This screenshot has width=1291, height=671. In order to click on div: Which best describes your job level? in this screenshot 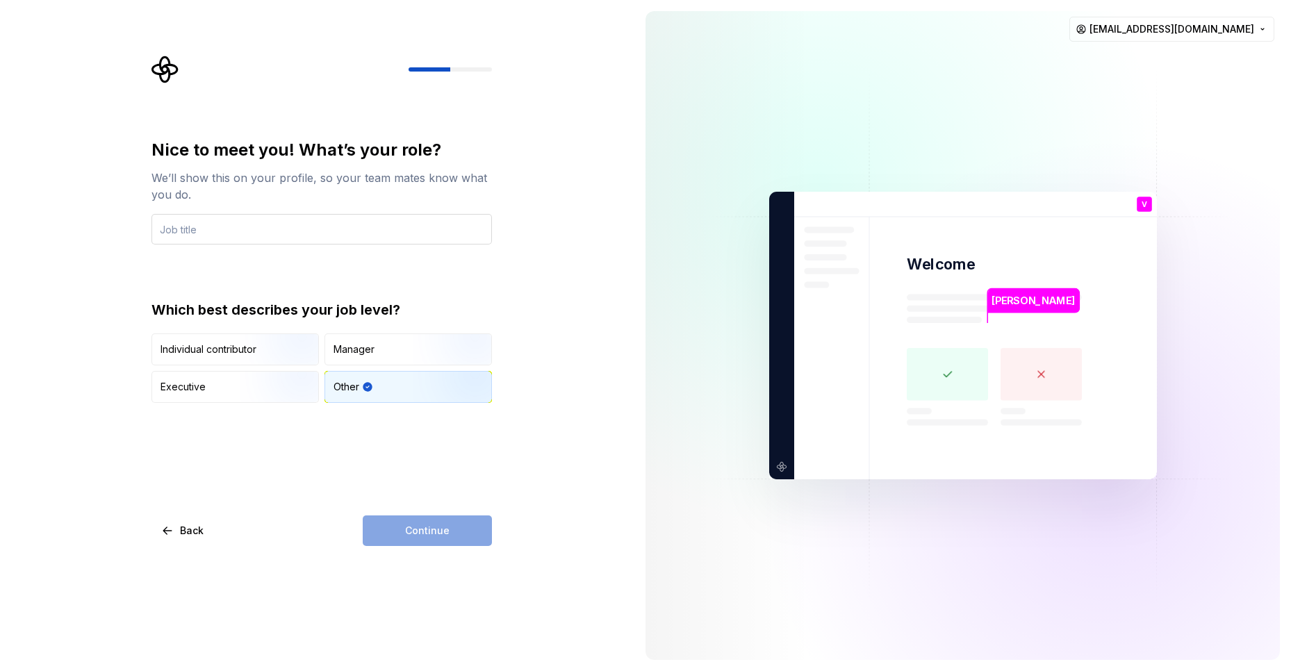, I will do `click(322, 310)`.